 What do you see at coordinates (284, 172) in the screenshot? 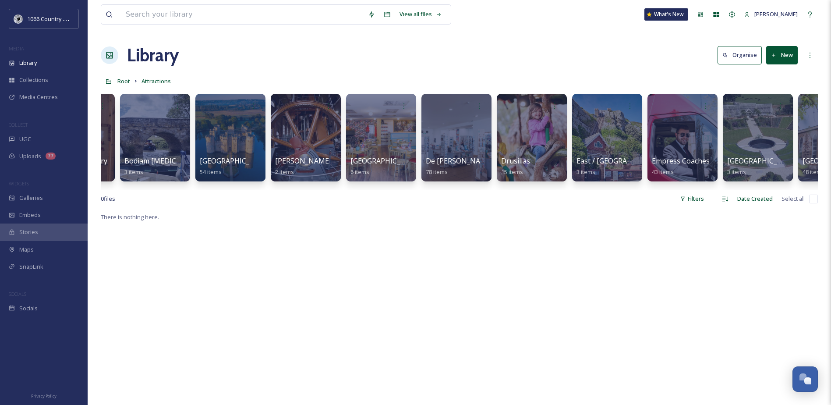
I see `span: 2 items` at bounding box center [284, 172].